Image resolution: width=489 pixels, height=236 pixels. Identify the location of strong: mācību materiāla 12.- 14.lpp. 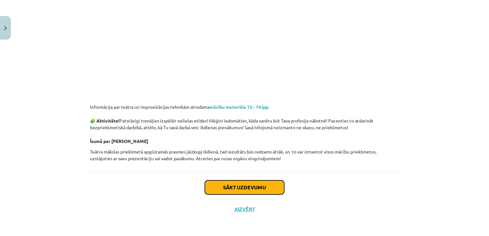
(239, 107).